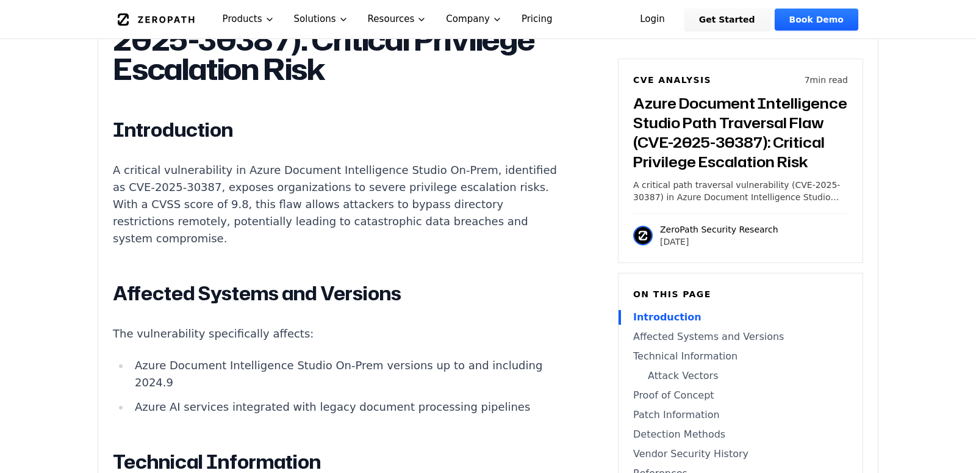 The width and height of the screenshot is (976, 473). I want to click on a: Proof of Concept, so click(741, 395).